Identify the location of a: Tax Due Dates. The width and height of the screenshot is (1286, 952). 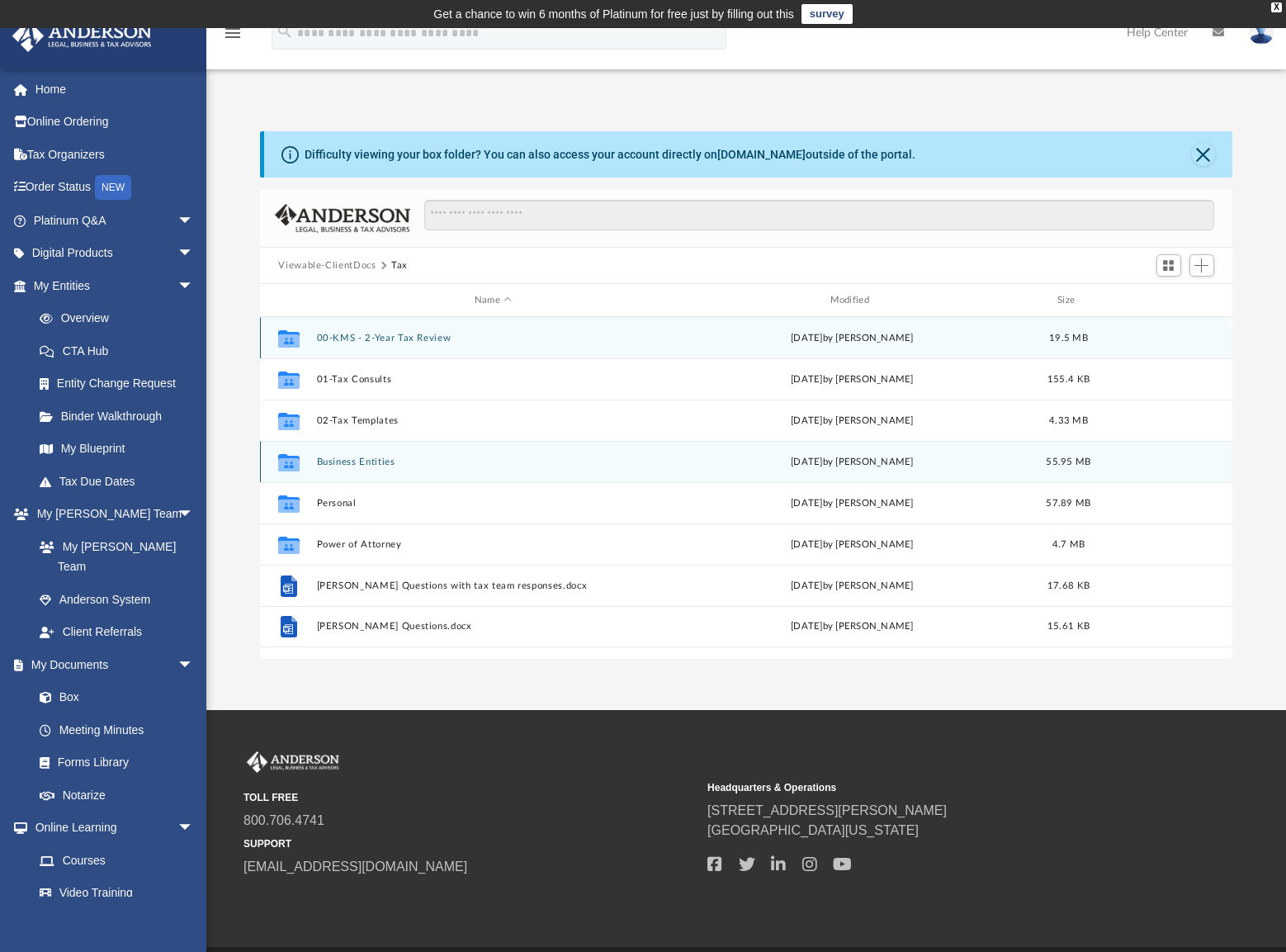
(120, 481).